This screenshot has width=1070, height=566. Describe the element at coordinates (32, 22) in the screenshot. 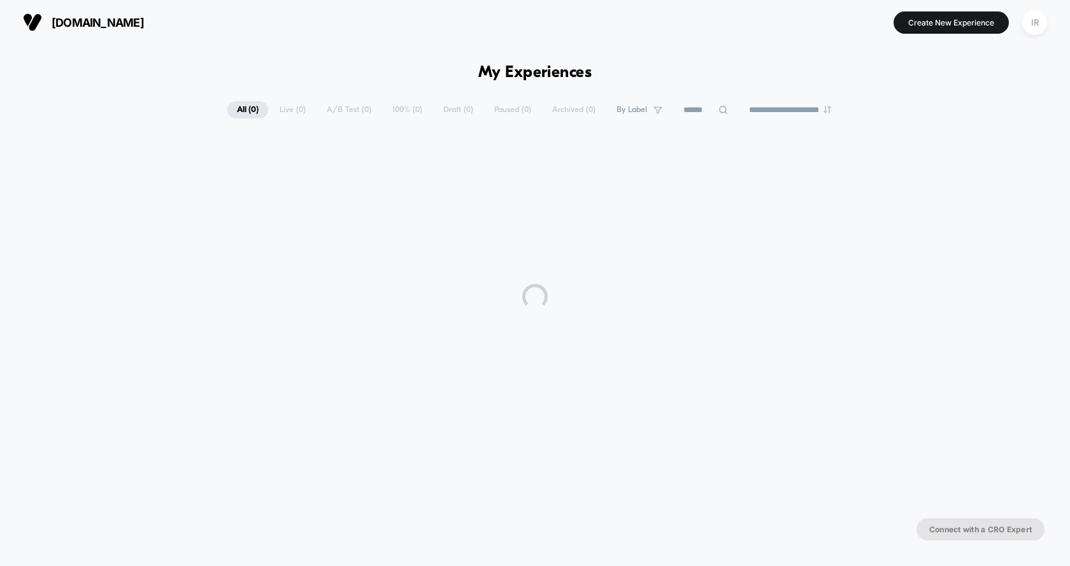

I see `img: Visually logo` at that location.